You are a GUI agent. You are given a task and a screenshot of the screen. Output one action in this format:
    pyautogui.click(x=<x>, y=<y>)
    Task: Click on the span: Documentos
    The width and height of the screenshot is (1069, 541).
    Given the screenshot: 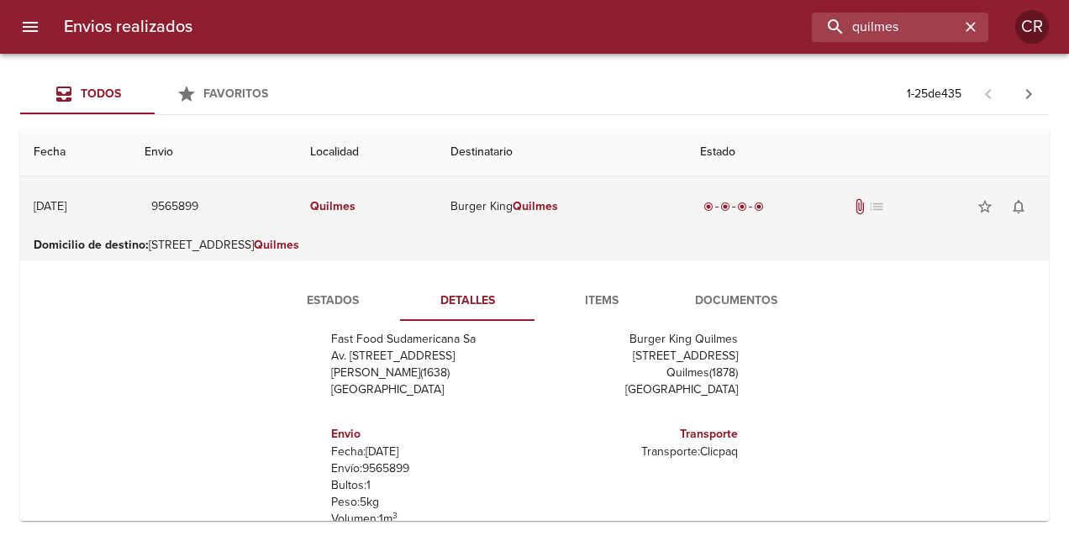 What is the action you would take?
    pyautogui.click(x=737, y=301)
    